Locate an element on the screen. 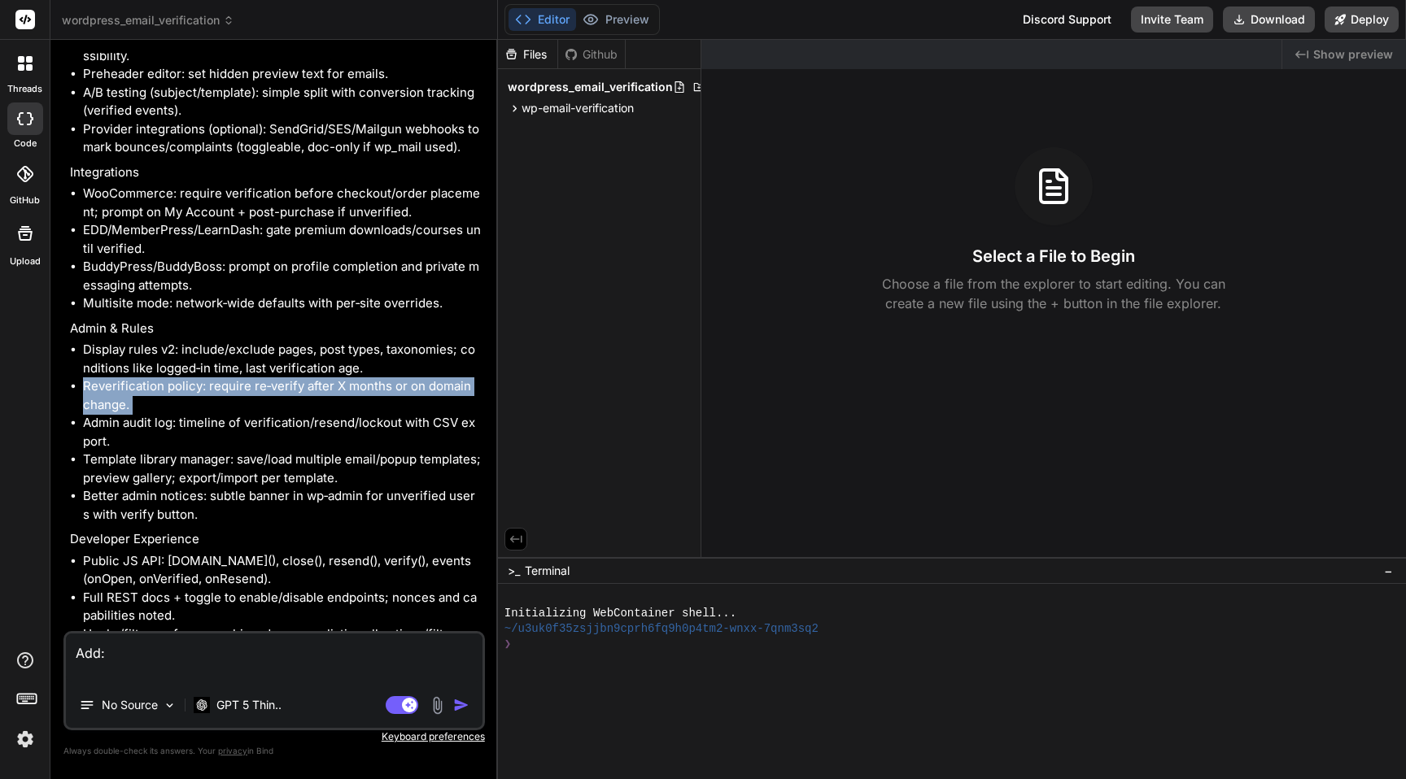 The width and height of the screenshot is (1406, 779). span: Show preview is located at coordinates (1353, 55).